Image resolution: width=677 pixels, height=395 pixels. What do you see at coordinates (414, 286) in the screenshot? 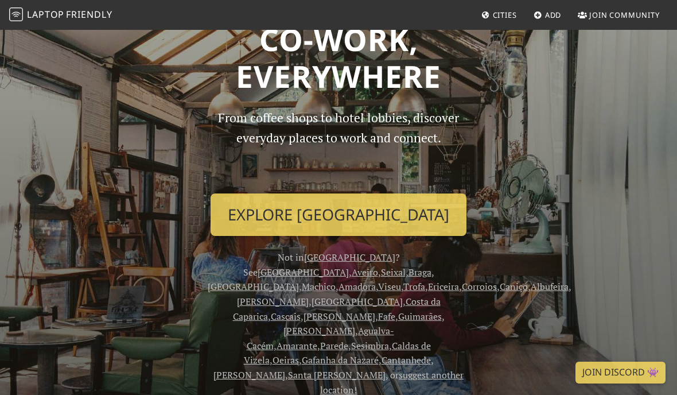
I see `a: Trofa` at bounding box center [414, 286].